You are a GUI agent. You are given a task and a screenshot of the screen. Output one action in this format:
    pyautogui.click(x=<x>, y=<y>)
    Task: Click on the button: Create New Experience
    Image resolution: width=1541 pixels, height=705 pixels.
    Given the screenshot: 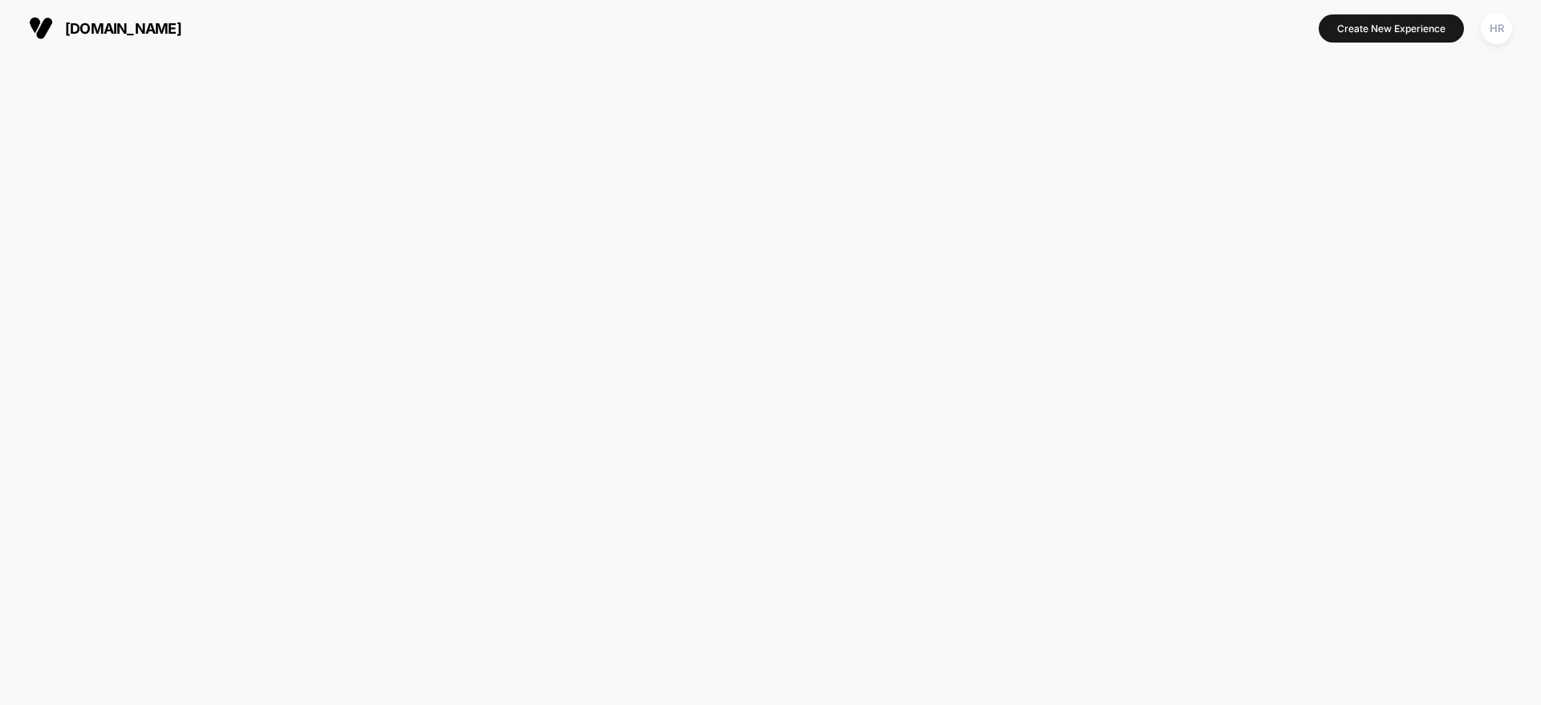 What is the action you would take?
    pyautogui.click(x=1391, y=28)
    